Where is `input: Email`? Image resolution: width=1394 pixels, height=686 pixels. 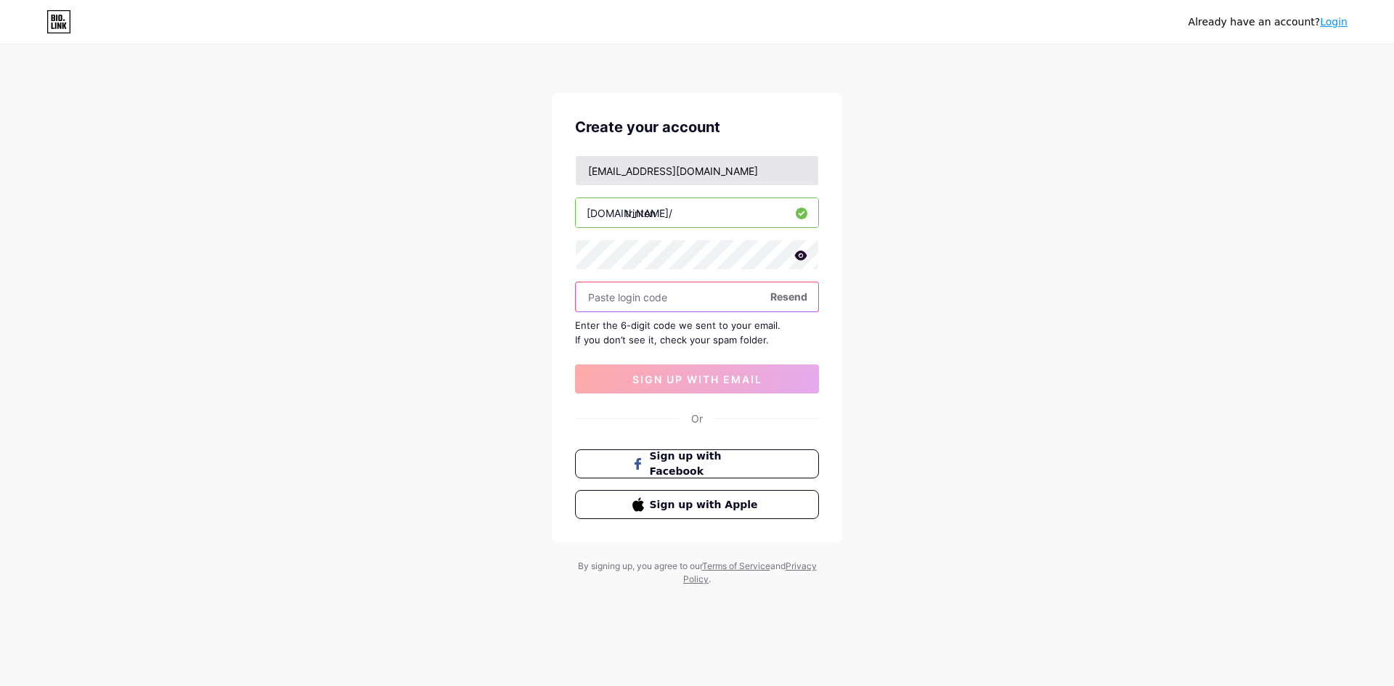
input: Email is located at coordinates (697, 171).